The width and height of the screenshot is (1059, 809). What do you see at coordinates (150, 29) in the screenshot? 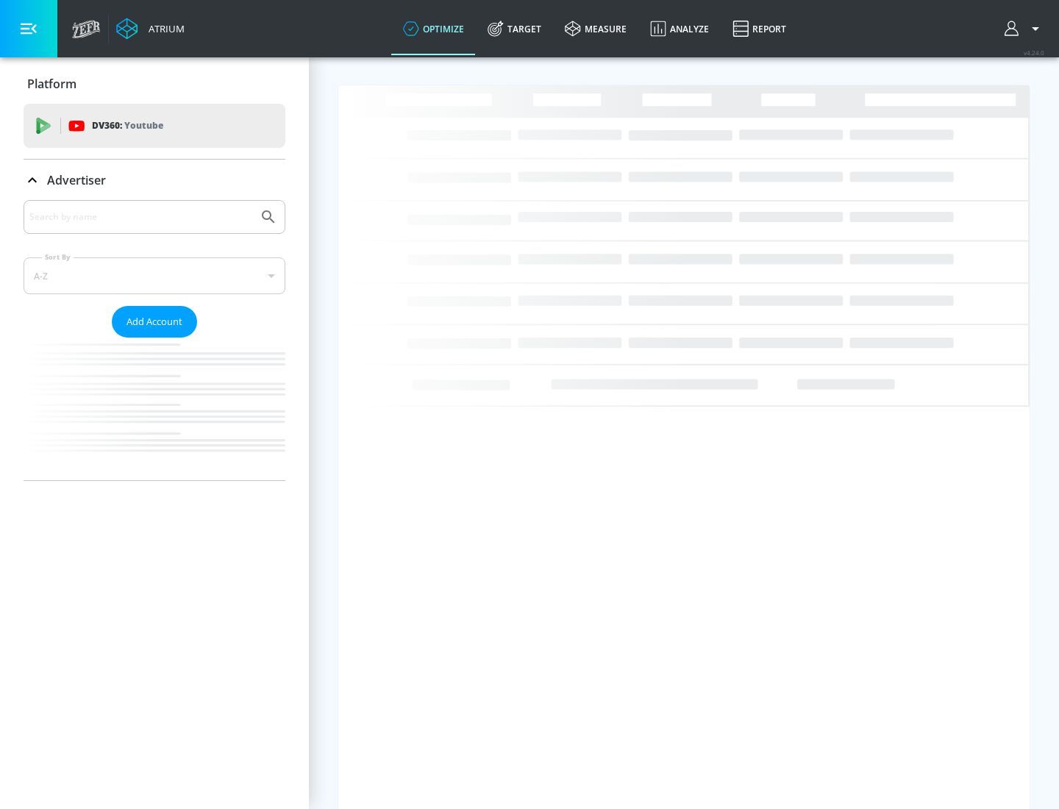
I see `a: Atrium` at bounding box center [150, 29].